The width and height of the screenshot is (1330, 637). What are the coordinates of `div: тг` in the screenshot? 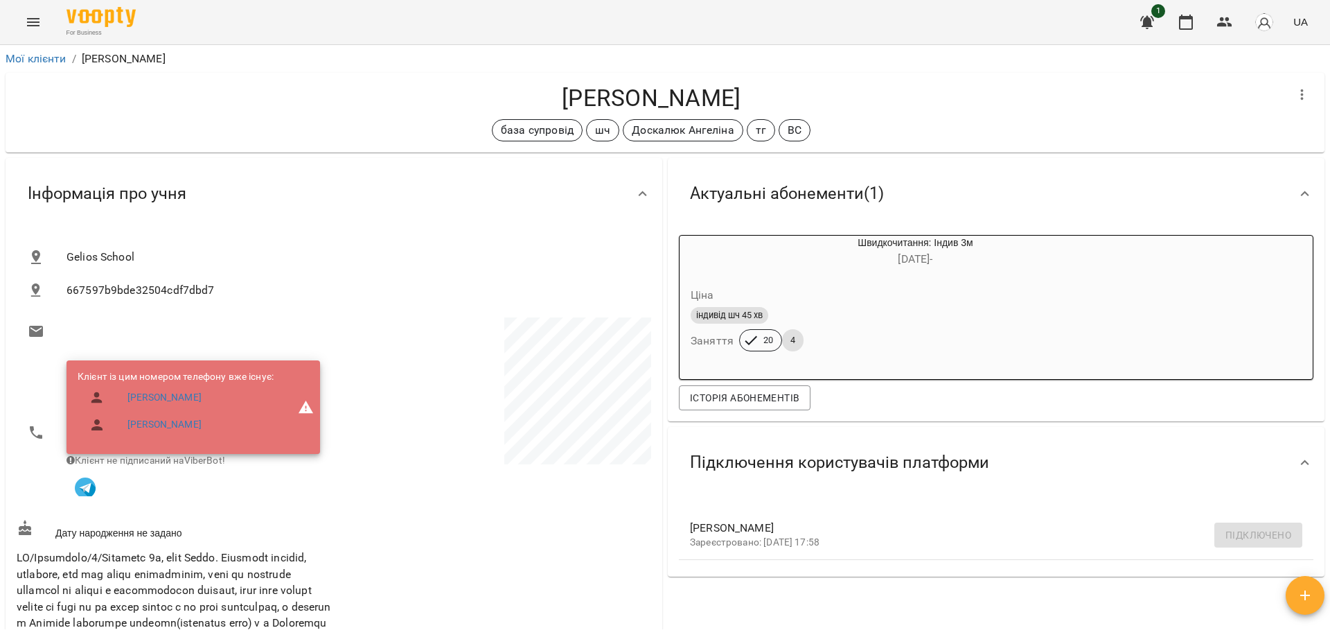 It's located at (761, 130).